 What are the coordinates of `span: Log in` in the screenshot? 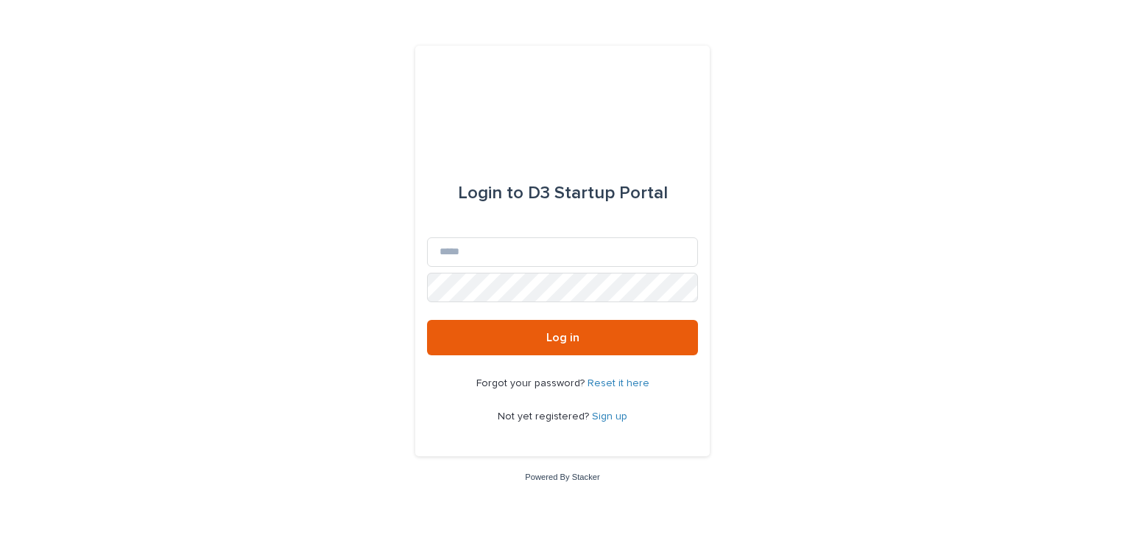 It's located at (563, 337).